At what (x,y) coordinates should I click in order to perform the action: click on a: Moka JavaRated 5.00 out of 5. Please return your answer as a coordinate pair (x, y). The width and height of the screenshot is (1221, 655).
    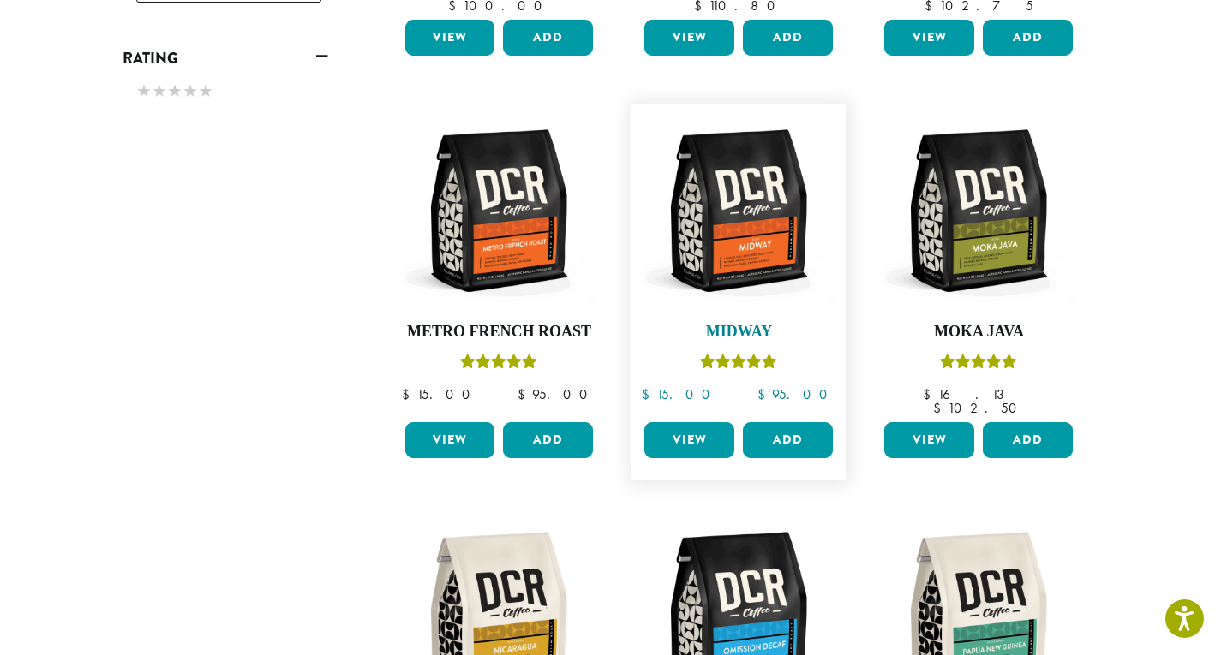
    Looking at the image, I should click on (979, 264).